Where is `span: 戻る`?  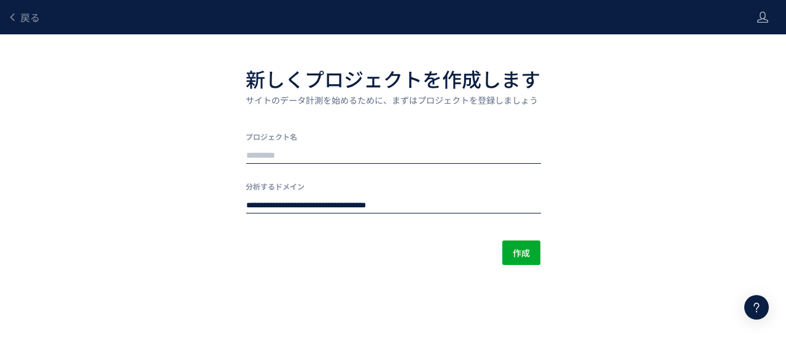
span: 戻る is located at coordinates (30, 17).